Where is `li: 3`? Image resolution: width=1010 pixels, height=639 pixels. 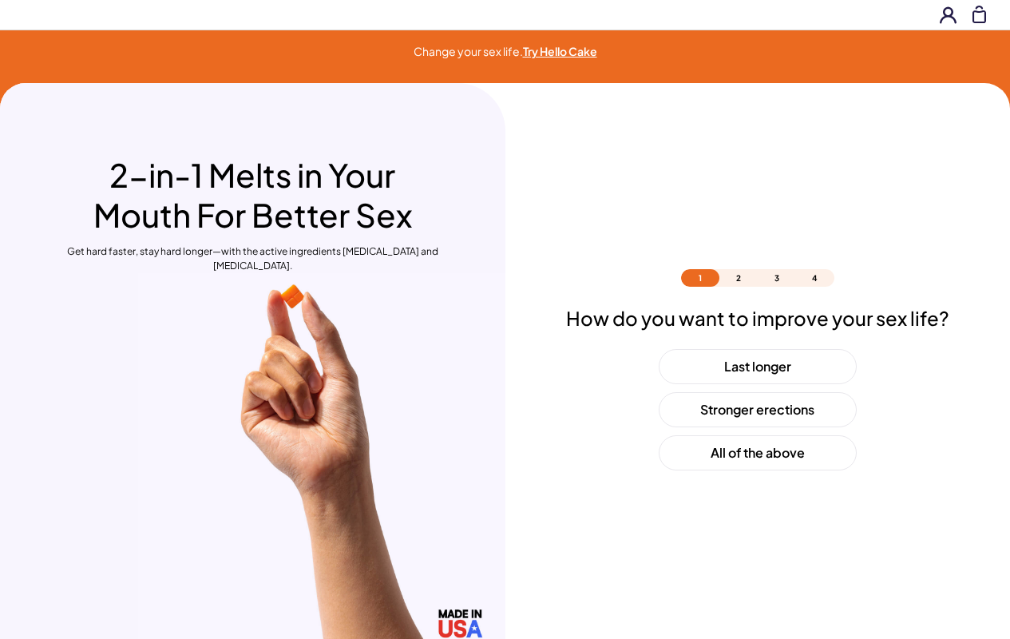
li: 3 is located at coordinates (777, 278).